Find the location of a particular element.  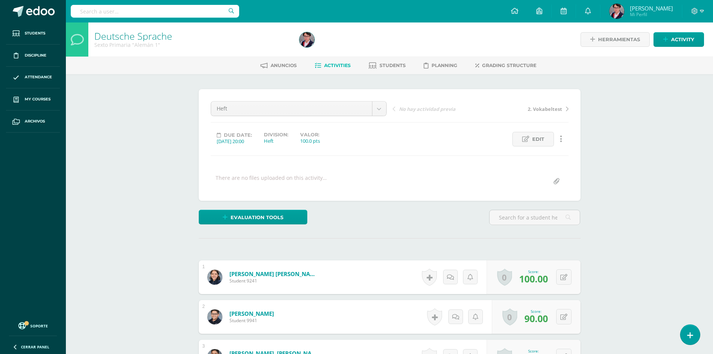

a: Evaluation tools is located at coordinates (253, 217).